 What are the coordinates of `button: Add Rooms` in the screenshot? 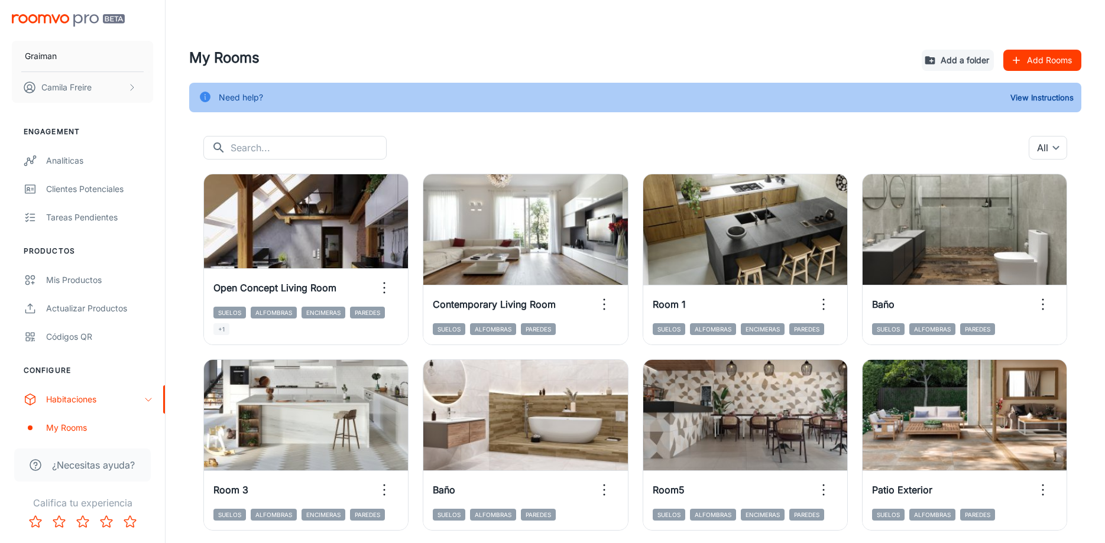 It's located at (1042, 60).